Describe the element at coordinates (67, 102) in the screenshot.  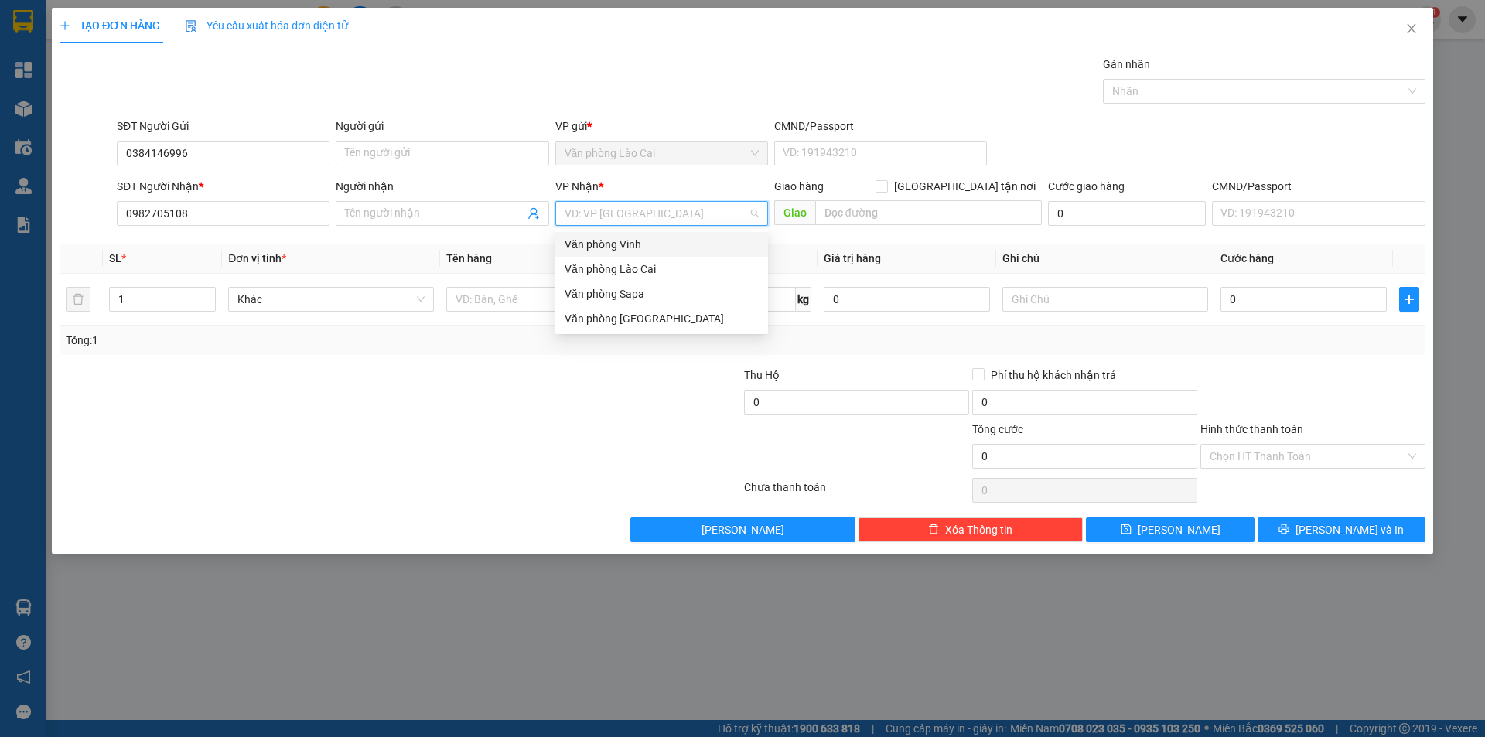
I see `h2: CJ91M3VH` at that location.